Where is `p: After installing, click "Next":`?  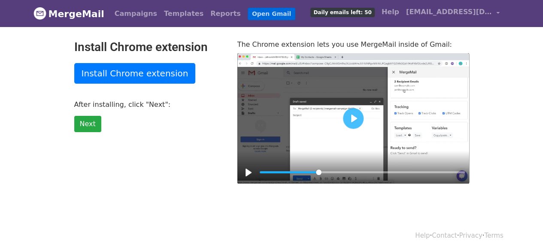
p: After installing, click "Next": is located at coordinates (149, 104).